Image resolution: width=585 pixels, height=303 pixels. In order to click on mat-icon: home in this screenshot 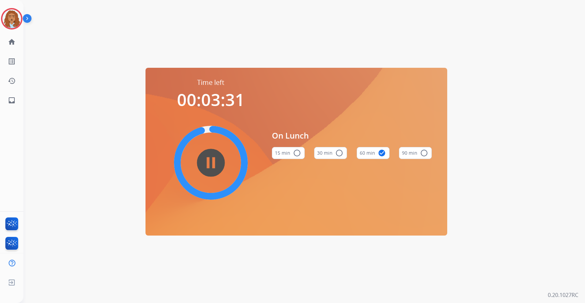, I will do `click(12, 42)`.